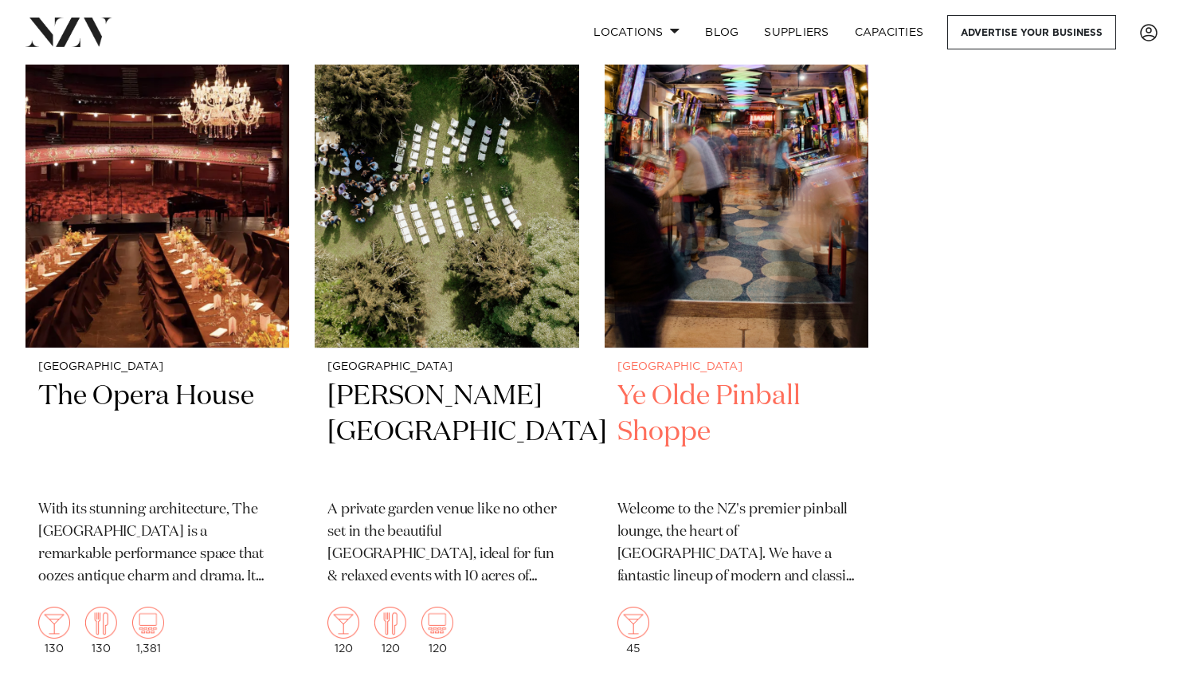 Image resolution: width=1183 pixels, height=696 pixels. I want to click on h2: Ye Olde Pinball Shoppe, so click(736, 432).